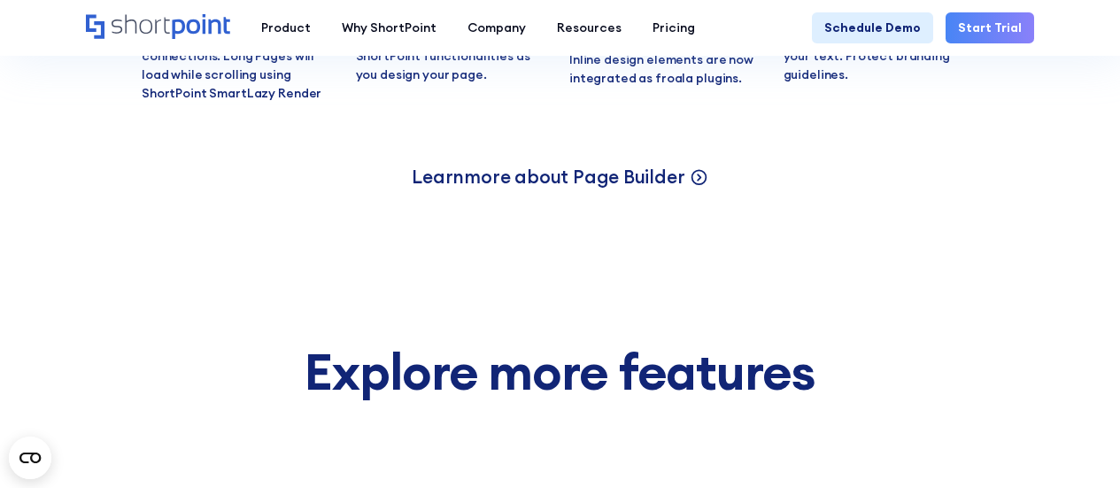  What do you see at coordinates (990, 27) in the screenshot?
I see `a: Start Trial` at bounding box center [990, 27].